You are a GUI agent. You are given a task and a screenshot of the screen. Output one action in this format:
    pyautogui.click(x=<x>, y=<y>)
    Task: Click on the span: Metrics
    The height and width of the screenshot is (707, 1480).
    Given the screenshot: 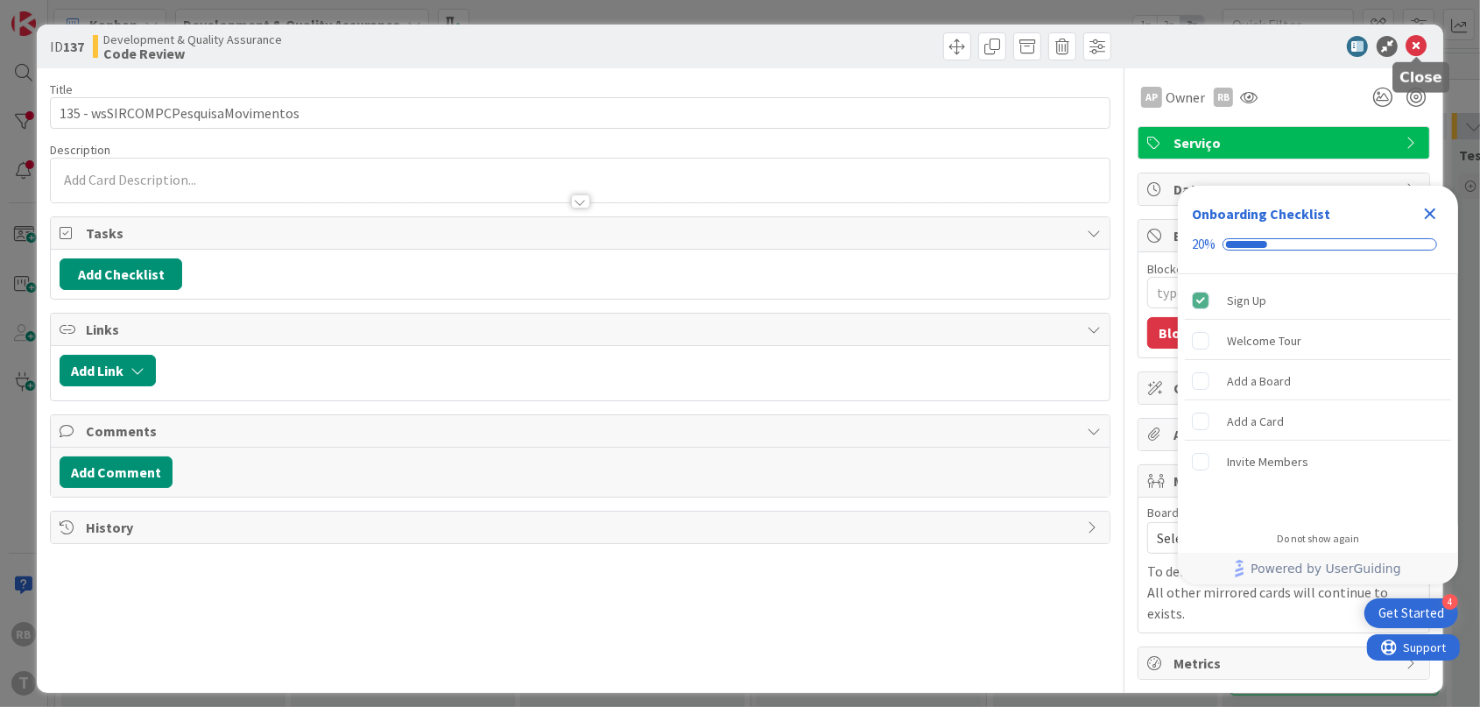 What is the action you would take?
    pyautogui.click(x=1286, y=663)
    